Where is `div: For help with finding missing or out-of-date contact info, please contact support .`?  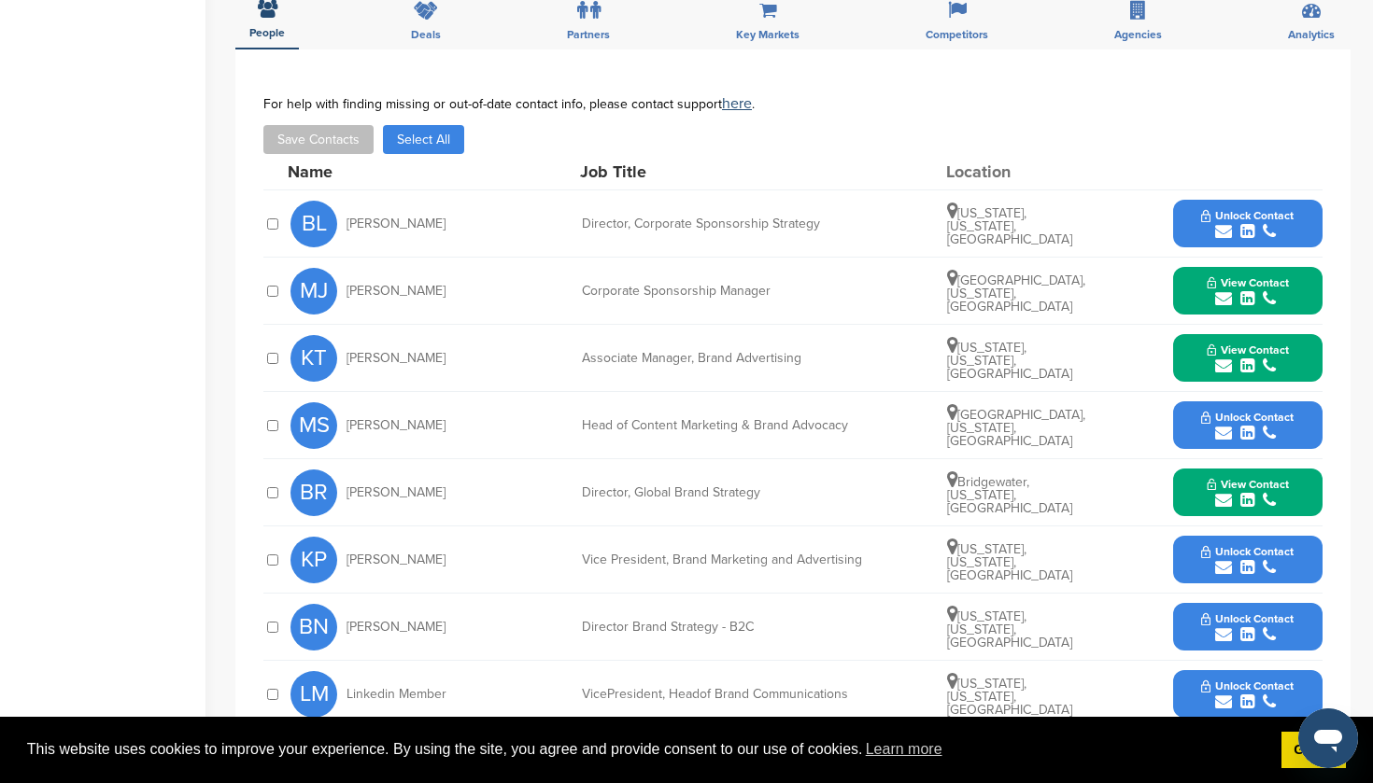
div: For help with finding missing or out-of-date contact info, please contact support . is located at coordinates (793, 104).